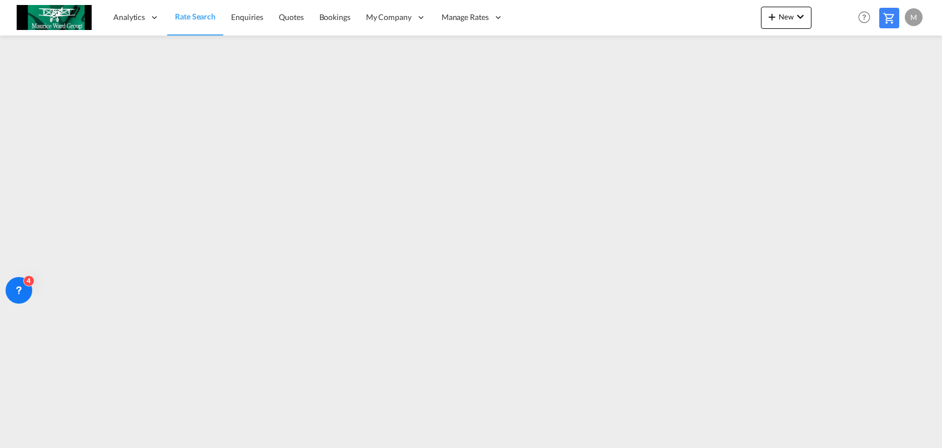 Image resolution: width=942 pixels, height=448 pixels. What do you see at coordinates (786, 17) in the screenshot?
I see `span: New` at bounding box center [786, 17].